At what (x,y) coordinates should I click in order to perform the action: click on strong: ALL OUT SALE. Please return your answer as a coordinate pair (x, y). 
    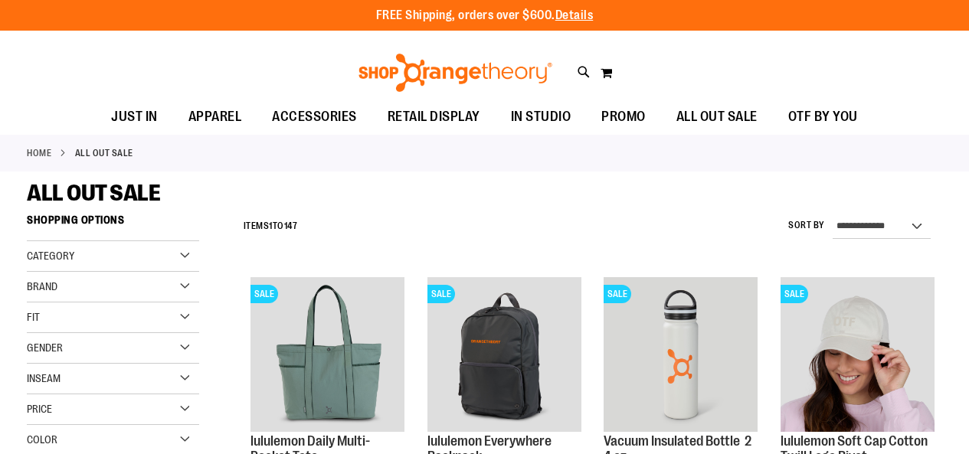
    Looking at the image, I should click on (104, 153).